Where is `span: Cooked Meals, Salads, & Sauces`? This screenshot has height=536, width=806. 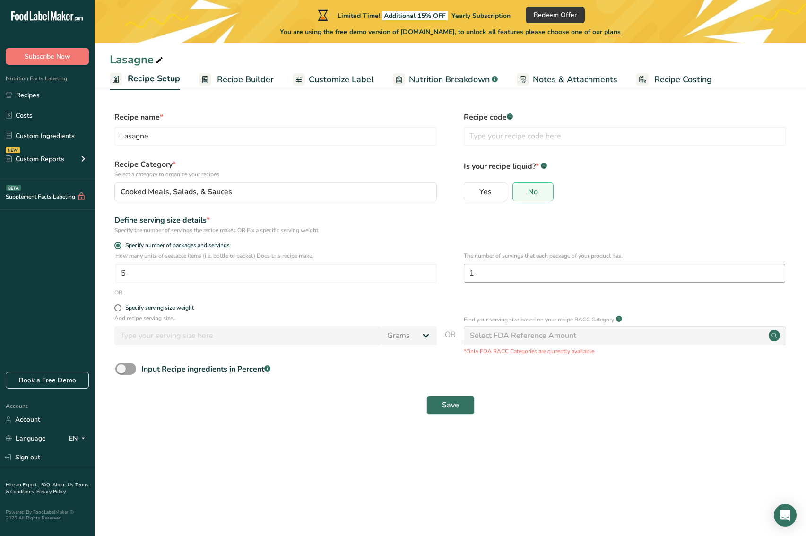 span: Cooked Meals, Salads, & Sauces is located at coordinates (176, 192).